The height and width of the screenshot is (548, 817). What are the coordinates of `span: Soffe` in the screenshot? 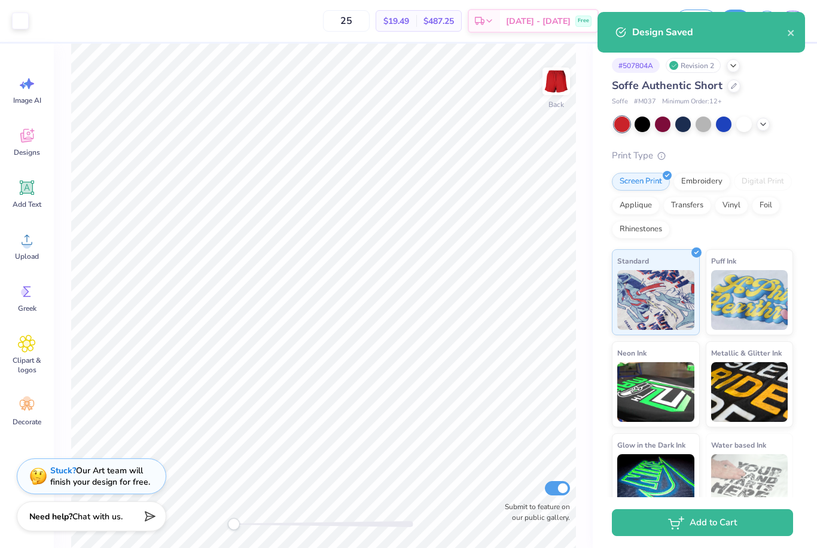 It's located at (619, 102).